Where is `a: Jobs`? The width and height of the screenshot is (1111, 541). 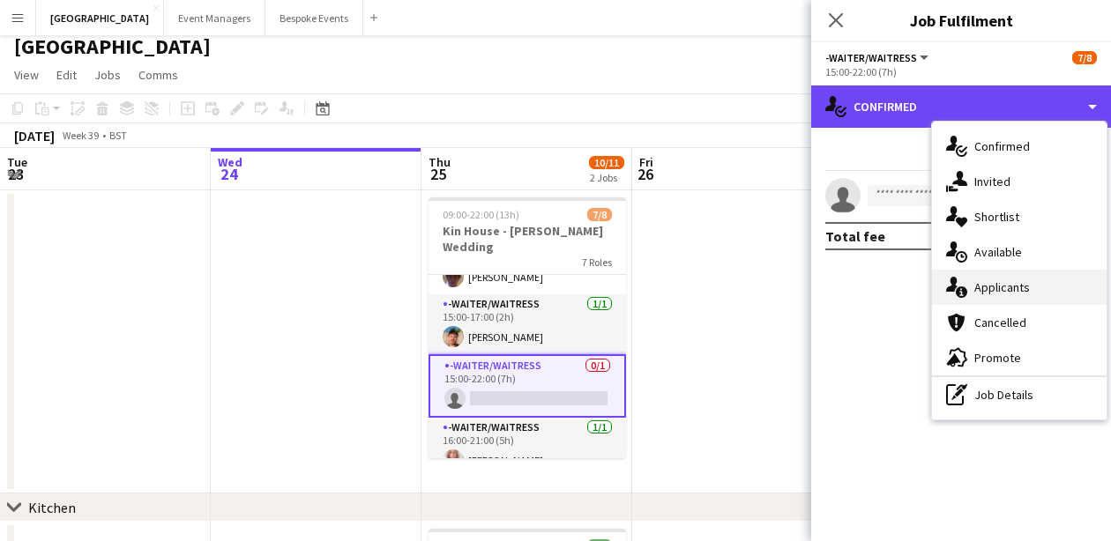 a: Jobs is located at coordinates (108, 75).